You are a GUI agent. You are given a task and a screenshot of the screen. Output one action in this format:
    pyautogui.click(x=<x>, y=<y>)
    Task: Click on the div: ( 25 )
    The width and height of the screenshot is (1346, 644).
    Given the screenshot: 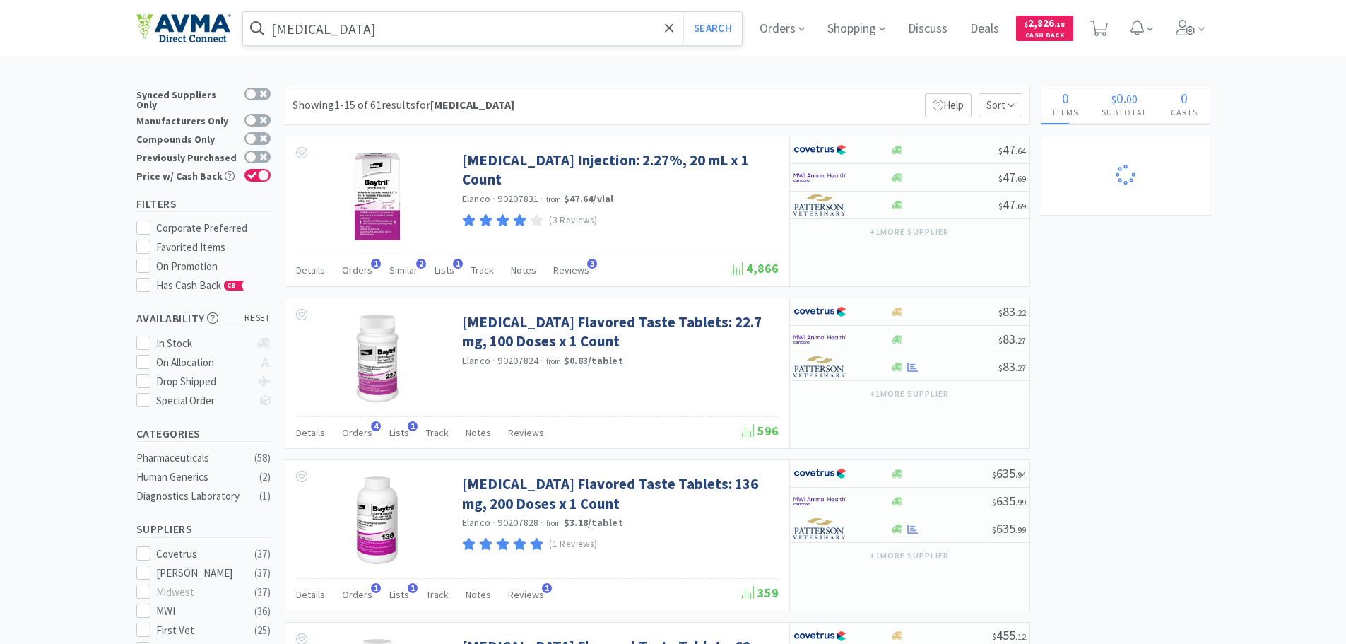 What is the action you would take?
    pyautogui.click(x=262, y=630)
    